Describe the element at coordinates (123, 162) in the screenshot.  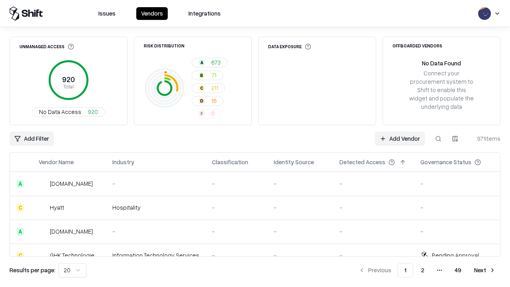
I see `div: Industry` at that location.